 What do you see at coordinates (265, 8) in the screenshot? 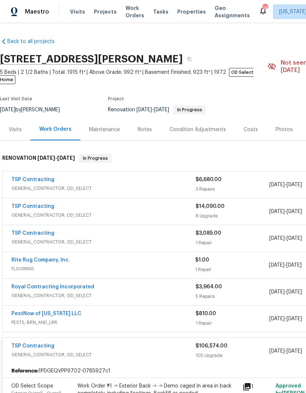
I see `div: 19` at bounding box center [265, 8].